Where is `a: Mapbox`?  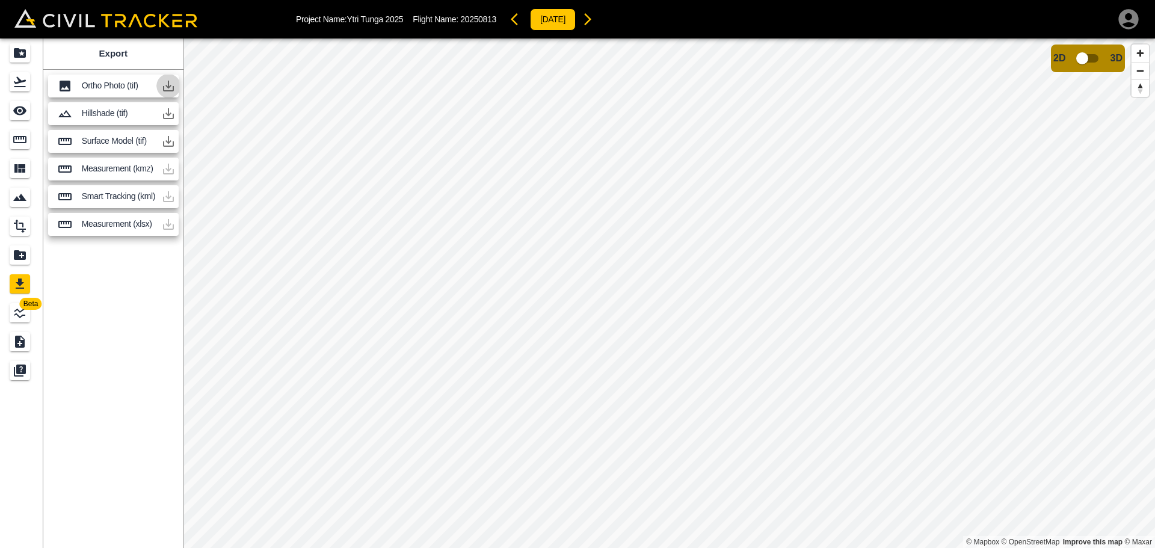 a: Mapbox is located at coordinates (983, 542).